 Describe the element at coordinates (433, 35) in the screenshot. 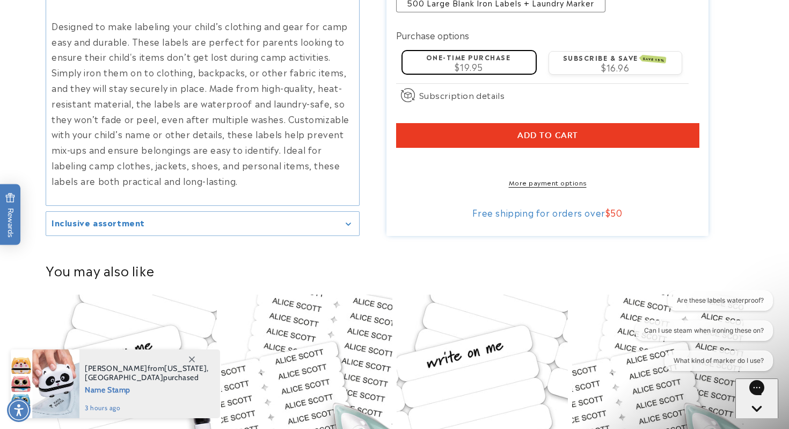

I see `label: Purchase options` at that location.